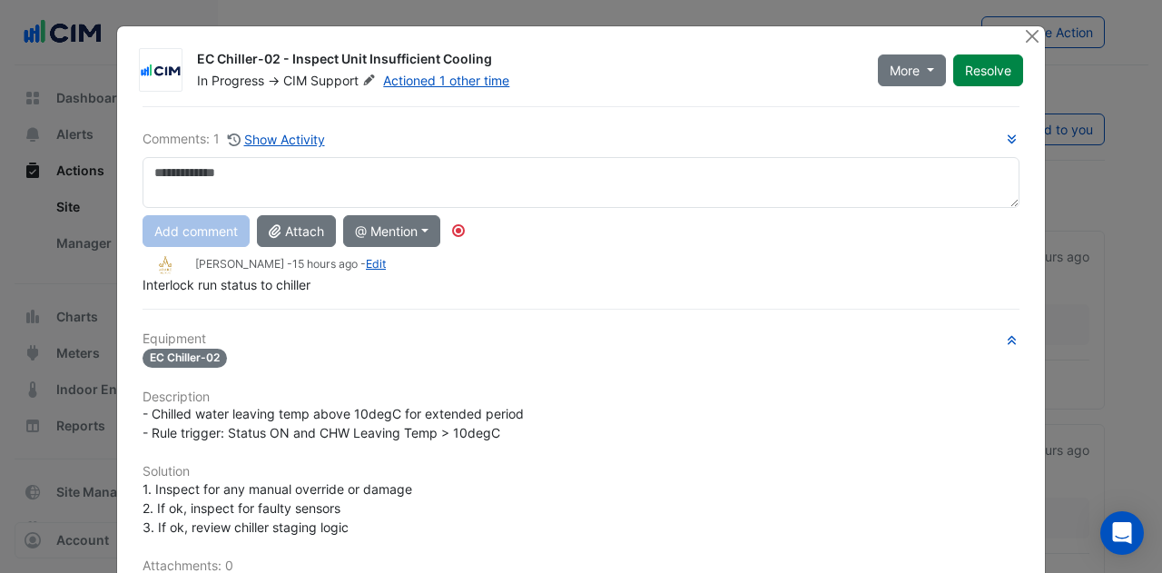 This screenshot has width=1162, height=573. Describe the element at coordinates (581, 397) in the screenshot. I see `h6: Description` at that location.